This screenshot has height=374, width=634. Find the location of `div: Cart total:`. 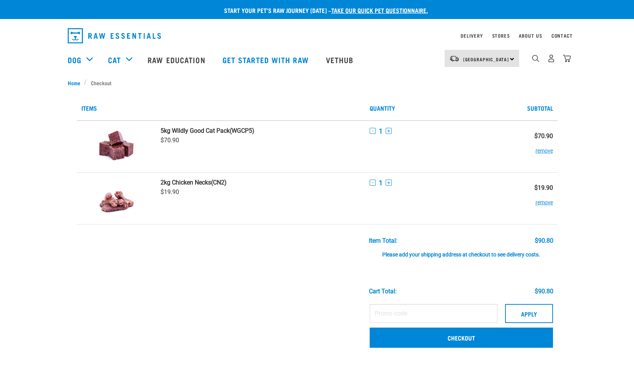

div: Cart total: is located at coordinates (383, 291).